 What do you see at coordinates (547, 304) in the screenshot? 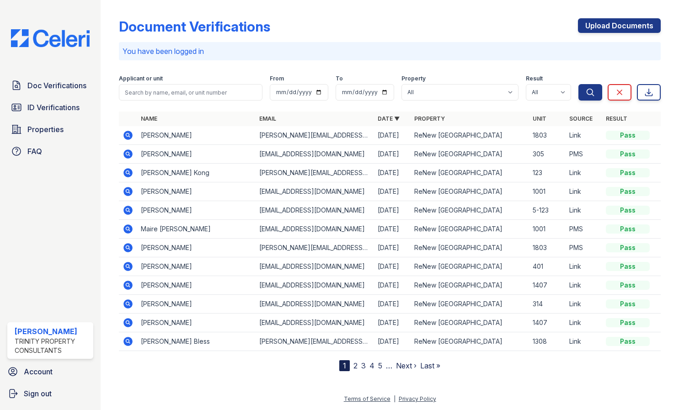
I see `td: 314` at bounding box center [547, 304].